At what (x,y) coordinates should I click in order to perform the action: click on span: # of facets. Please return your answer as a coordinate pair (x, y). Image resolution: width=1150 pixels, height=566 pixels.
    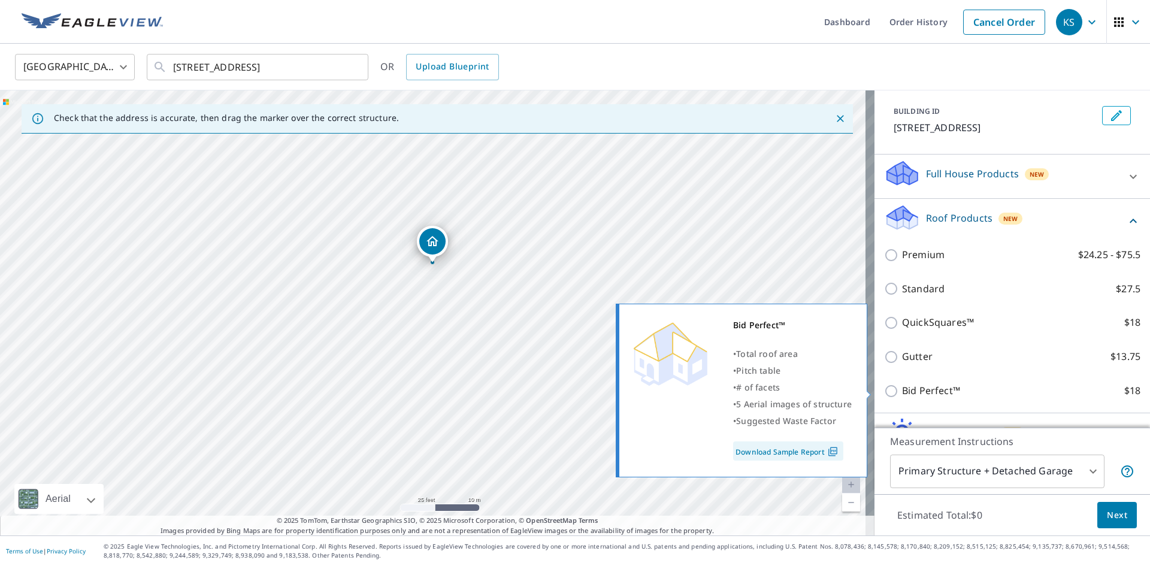
    Looking at the image, I should click on (758, 387).